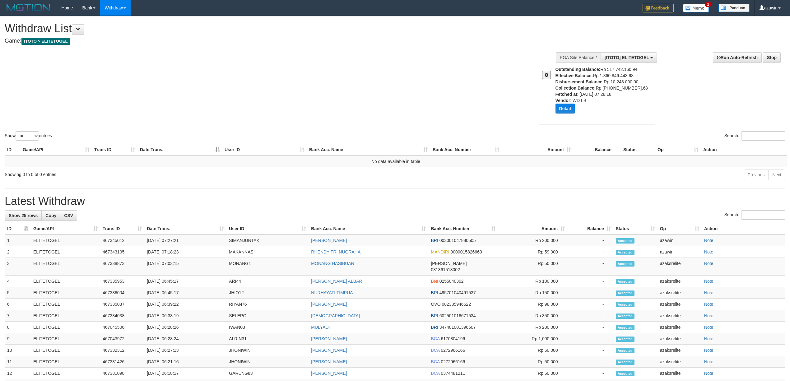 The height and width of the screenshot is (381, 790). Describe the element at coordinates (23, 215) in the screenshot. I see `span: Show 25 rows` at that location.